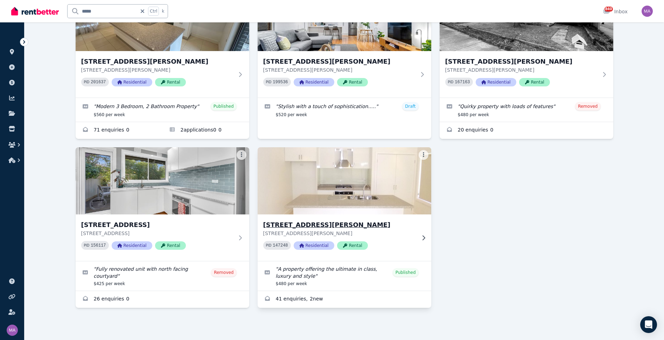  What do you see at coordinates (344, 110) in the screenshot?
I see `a: Edit listing: Stylish with a touch of sophistication.....` at bounding box center [344, 110].